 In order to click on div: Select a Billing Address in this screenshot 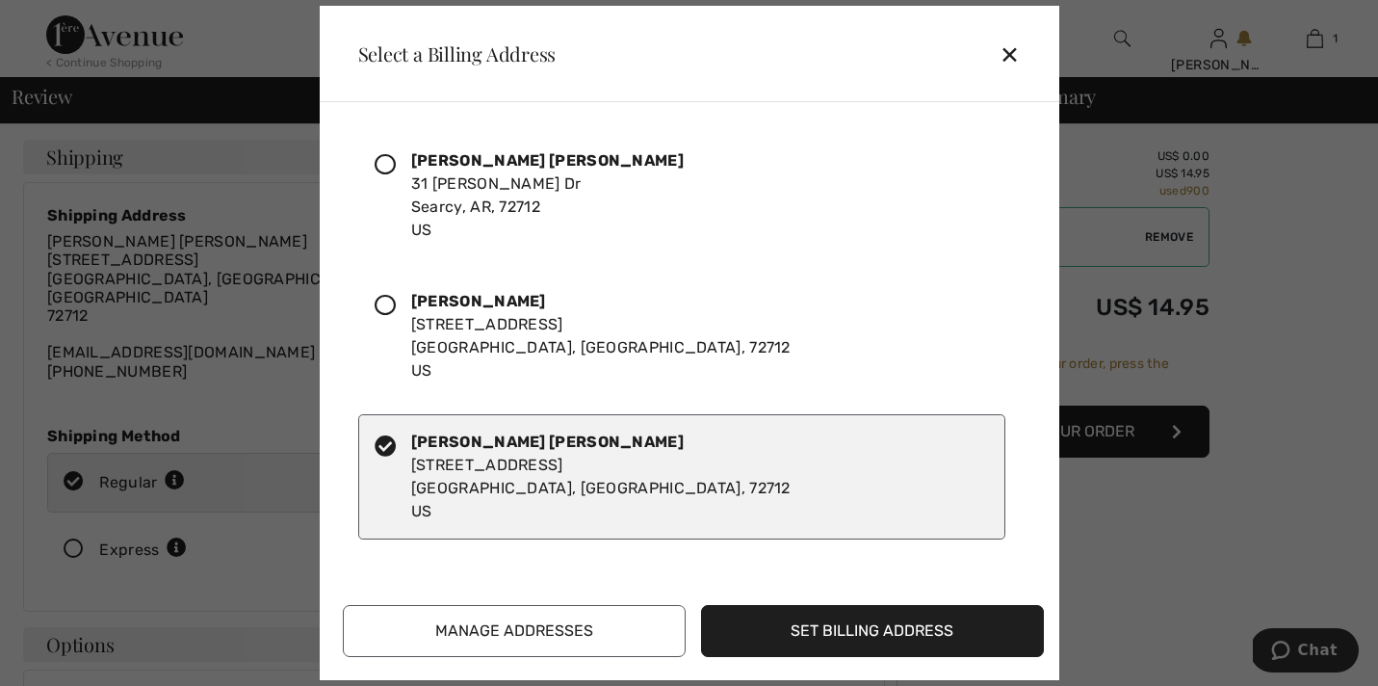, I will do `click(450, 54)`.